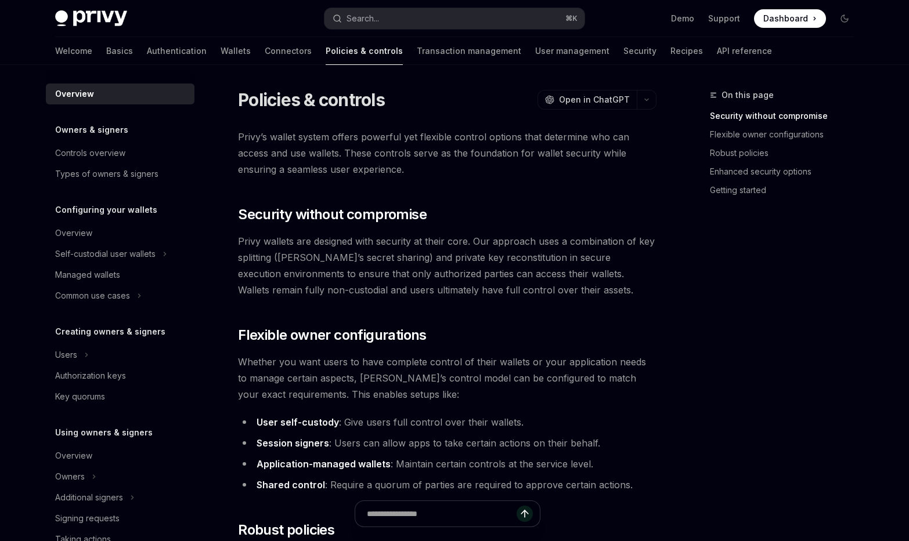 The image size is (909, 541). What do you see at coordinates (786, 116) in the screenshot?
I see `a: Security without compromise` at bounding box center [786, 116].